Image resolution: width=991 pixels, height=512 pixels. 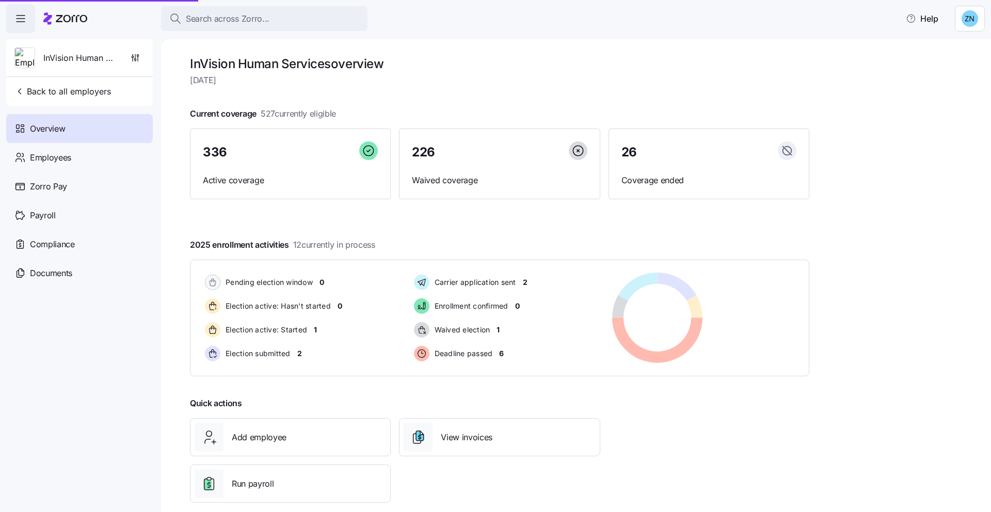 I want to click on button: Back to all employers, so click(x=62, y=91).